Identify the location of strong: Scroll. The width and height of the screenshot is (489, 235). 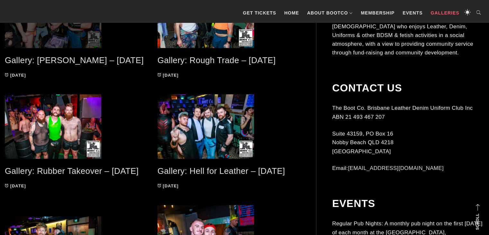
(478, 221).